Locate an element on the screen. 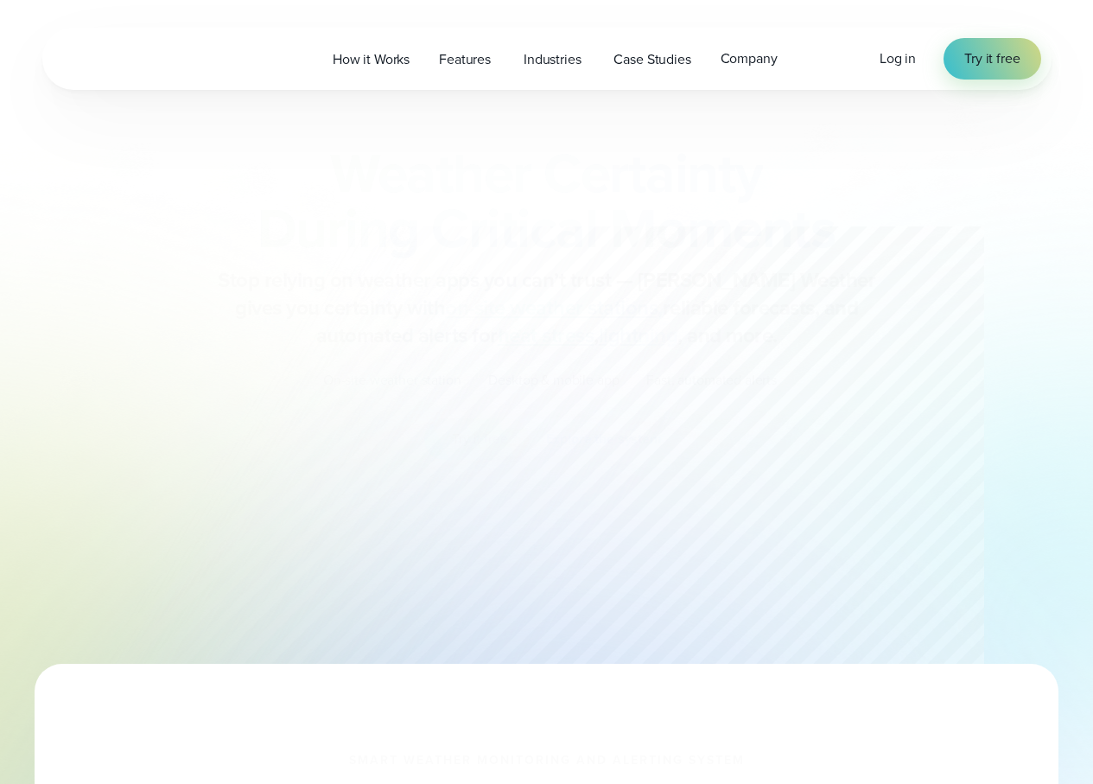  span: Log in is located at coordinates (898, 58).